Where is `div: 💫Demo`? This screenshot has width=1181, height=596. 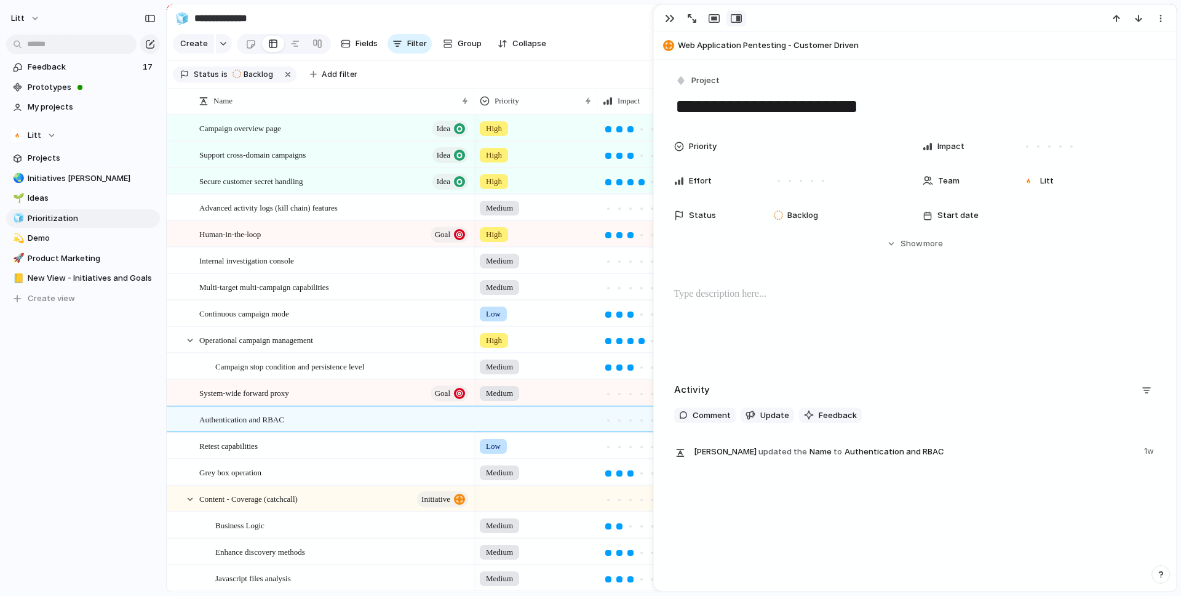 div: 💫Demo is located at coordinates (83, 238).